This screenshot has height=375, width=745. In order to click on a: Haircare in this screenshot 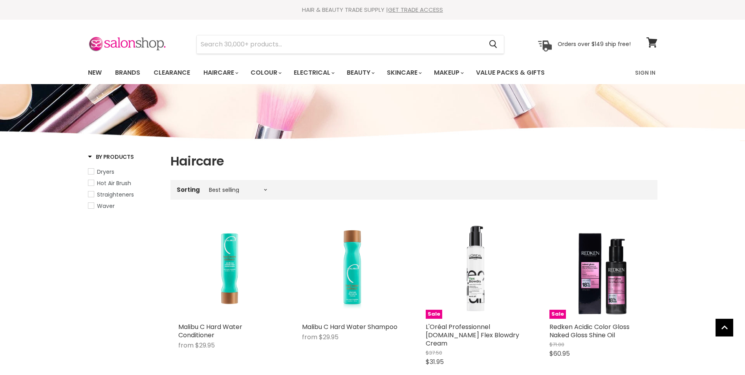, I will do `click(220, 73)`.